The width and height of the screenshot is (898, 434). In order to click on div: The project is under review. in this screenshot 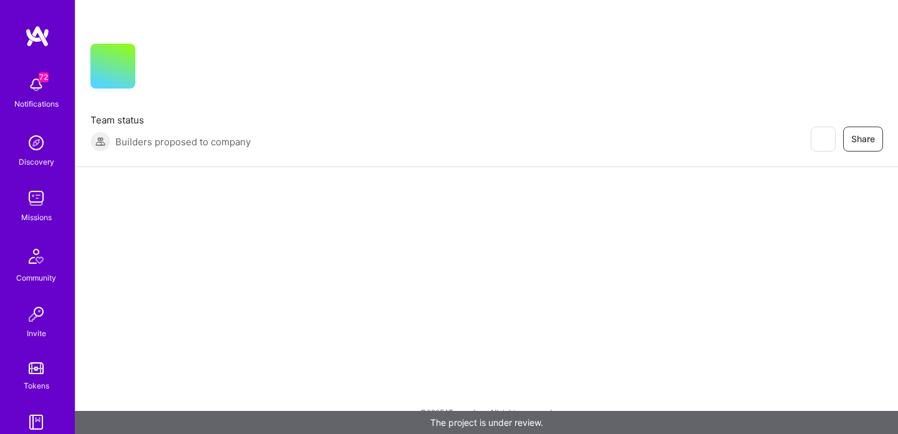, I will do `click(486, 422)`.